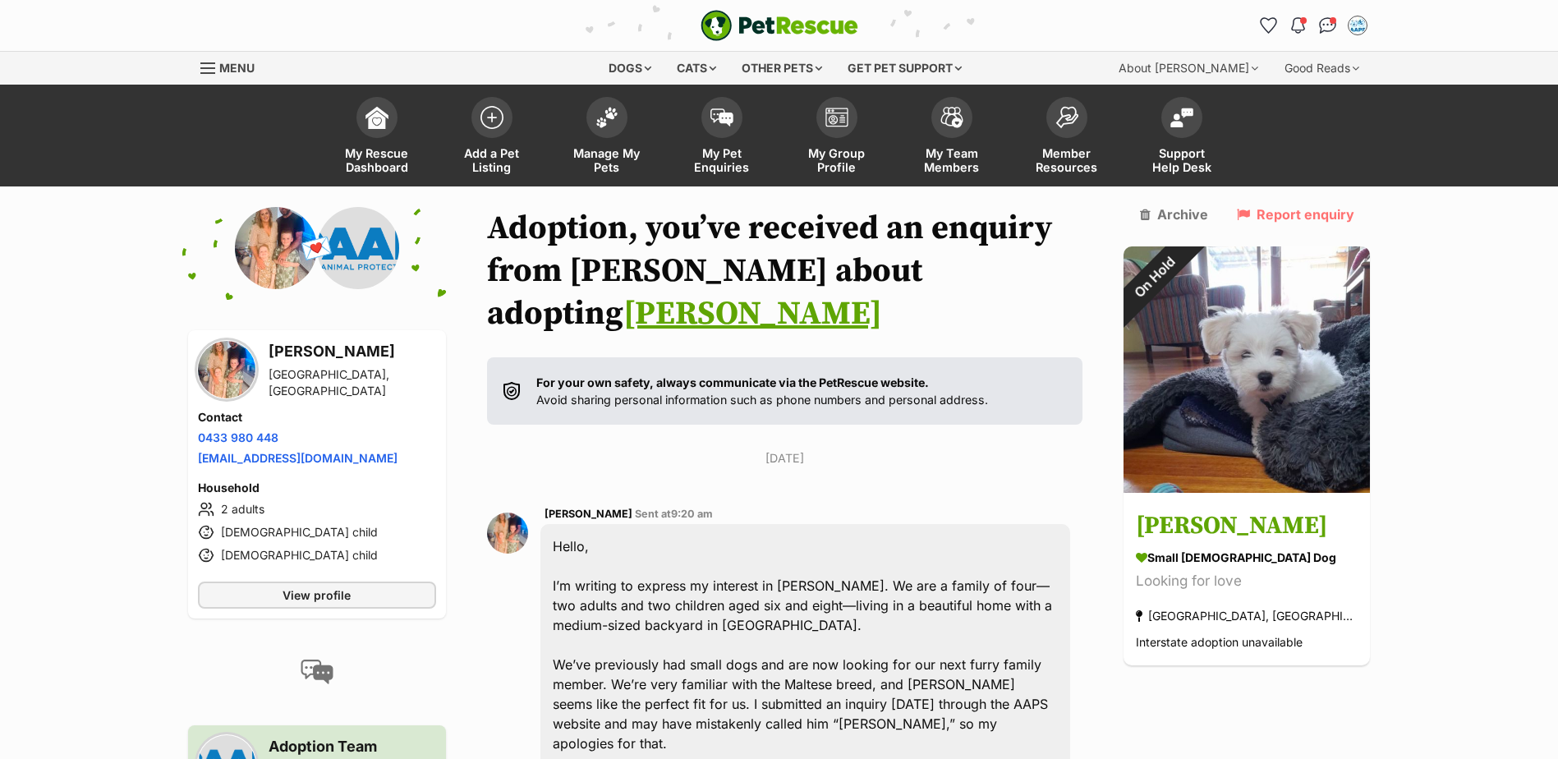 The width and height of the screenshot is (1558, 759). Describe the element at coordinates (779, 25) in the screenshot. I see `a: PetRescue` at that location.